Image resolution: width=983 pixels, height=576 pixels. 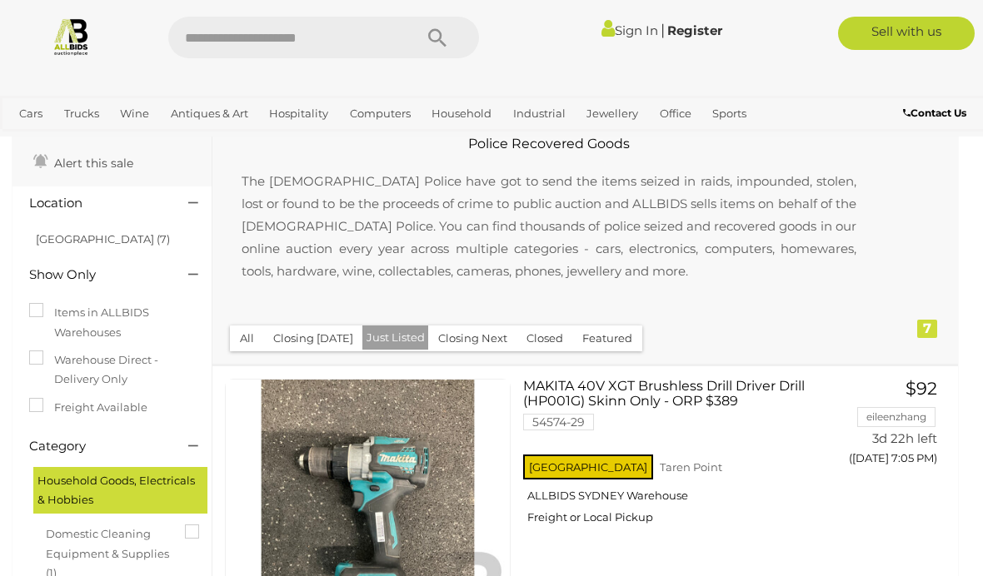 What do you see at coordinates (380, 113) in the screenshot?
I see `a: Computers` at bounding box center [380, 113].